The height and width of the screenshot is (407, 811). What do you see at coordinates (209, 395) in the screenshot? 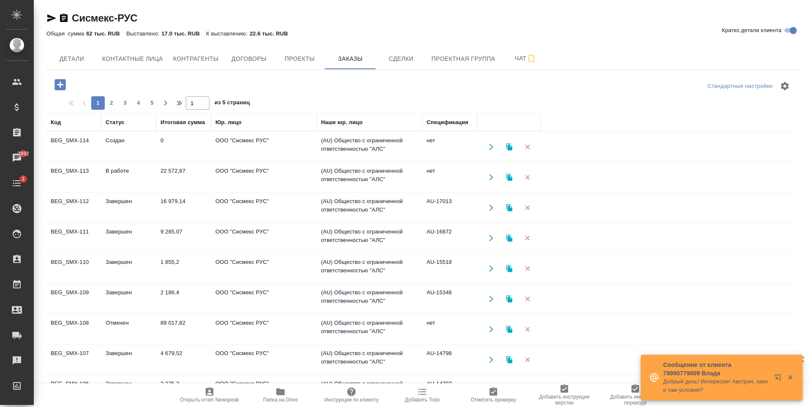
I see `button: Открыть отчет Newspeak` at bounding box center [209, 395].